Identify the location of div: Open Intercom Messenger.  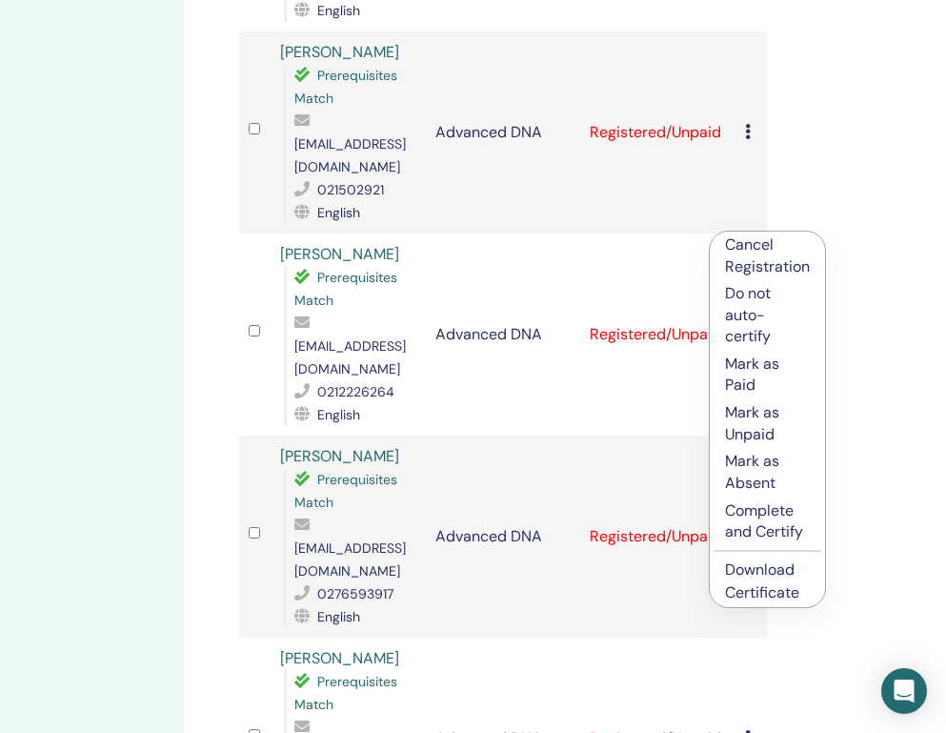
(905, 691).